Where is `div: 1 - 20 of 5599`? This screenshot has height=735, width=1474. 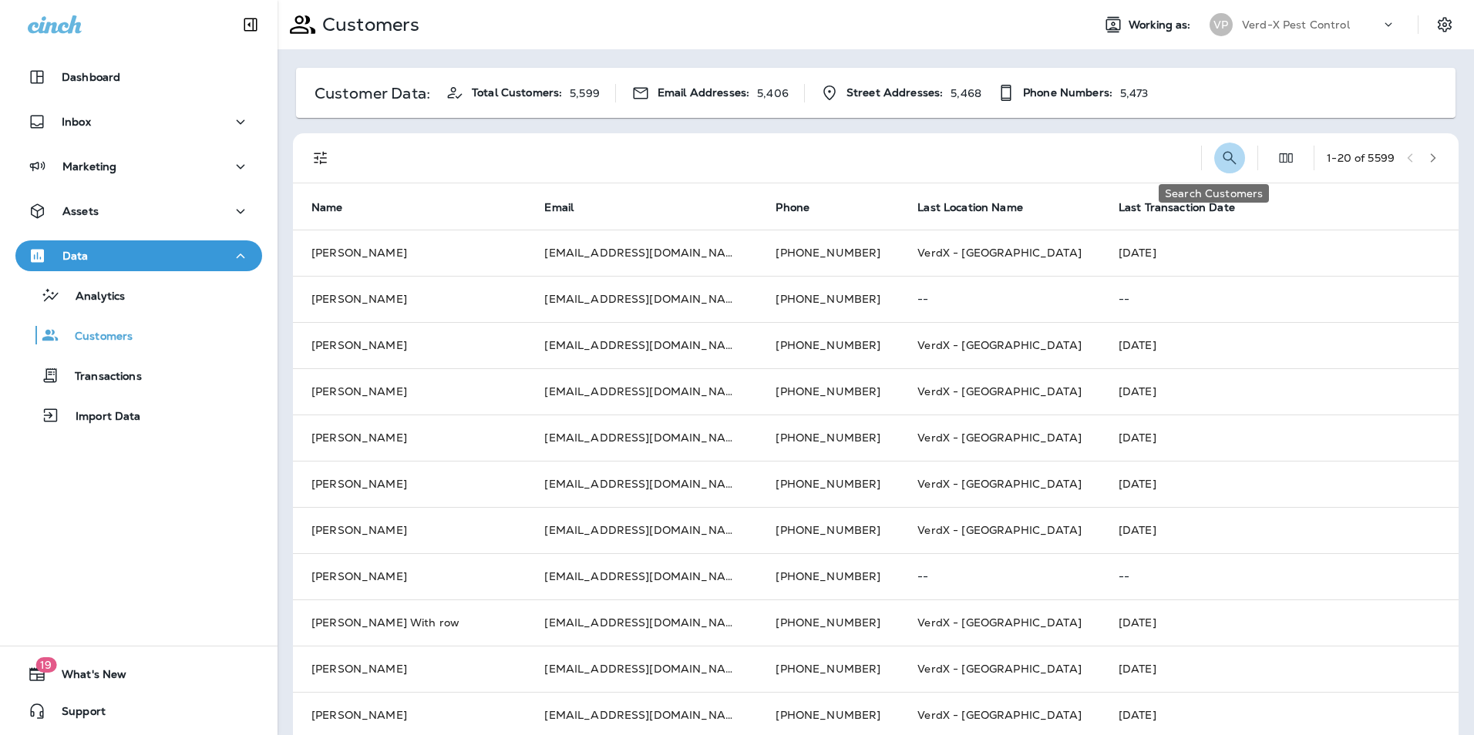 div: 1 - 20 of 5599 is located at coordinates (1360, 158).